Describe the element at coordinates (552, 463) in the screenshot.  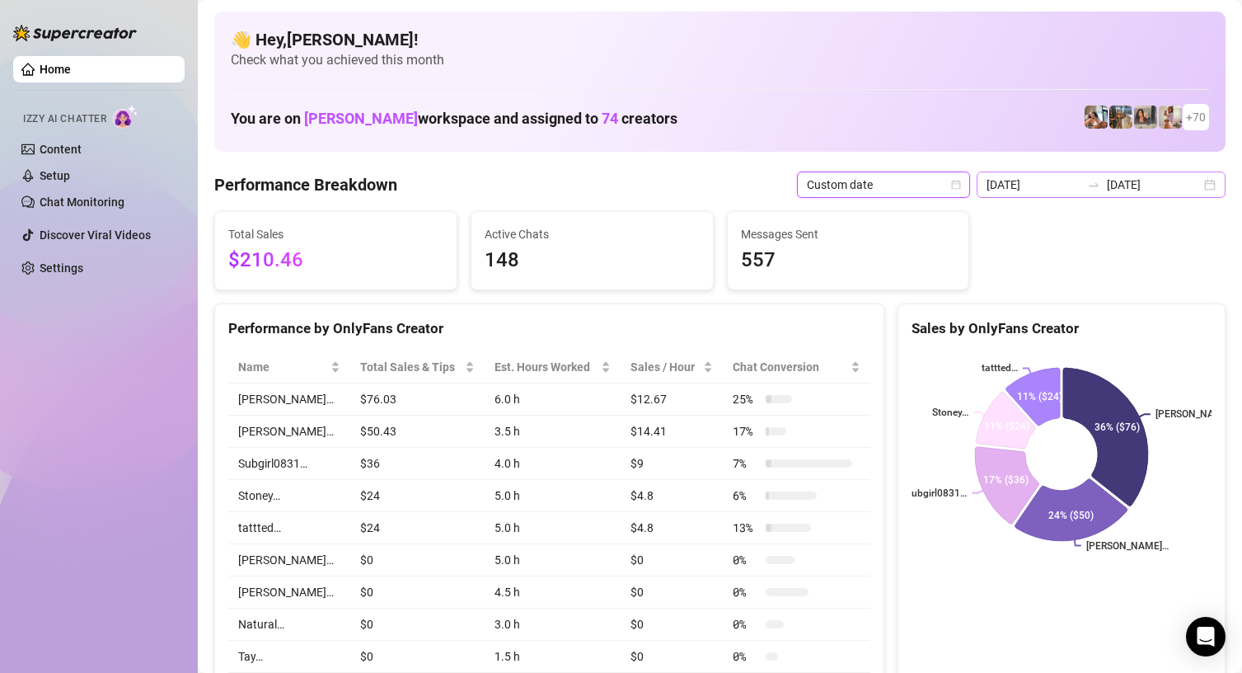
I see `td: 4.0 h` at that location.